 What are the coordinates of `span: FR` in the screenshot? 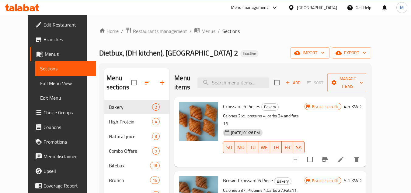 It's located at (288, 147).